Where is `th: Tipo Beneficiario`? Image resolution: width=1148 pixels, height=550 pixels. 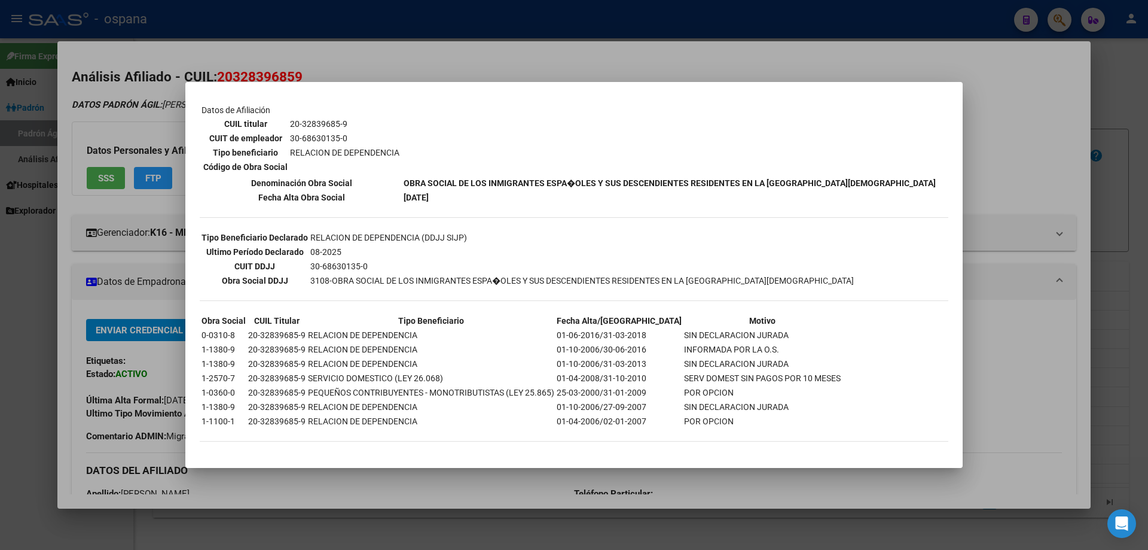
th: Tipo Beneficiario is located at coordinates (431, 321).